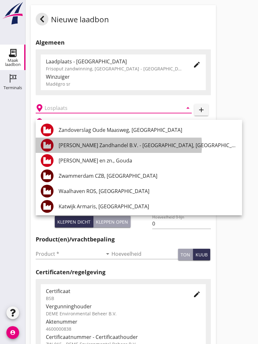 The height and width of the screenshot is (344, 258). I want to click on div: 4600000838, so click(123, 328).